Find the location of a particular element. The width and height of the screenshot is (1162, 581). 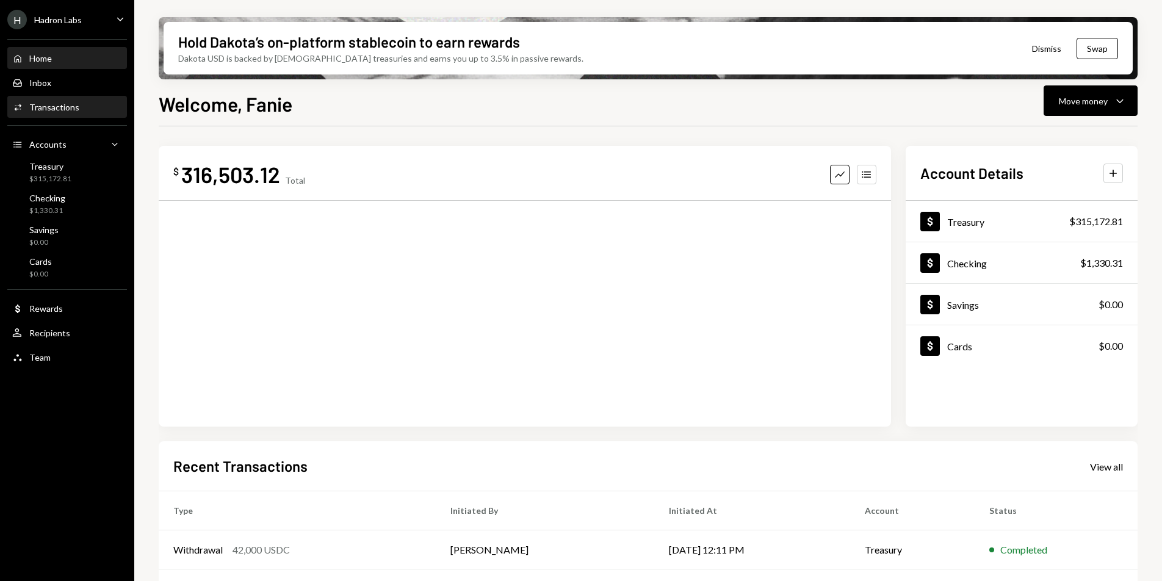

th: Account is located at coordinates (912, 511).